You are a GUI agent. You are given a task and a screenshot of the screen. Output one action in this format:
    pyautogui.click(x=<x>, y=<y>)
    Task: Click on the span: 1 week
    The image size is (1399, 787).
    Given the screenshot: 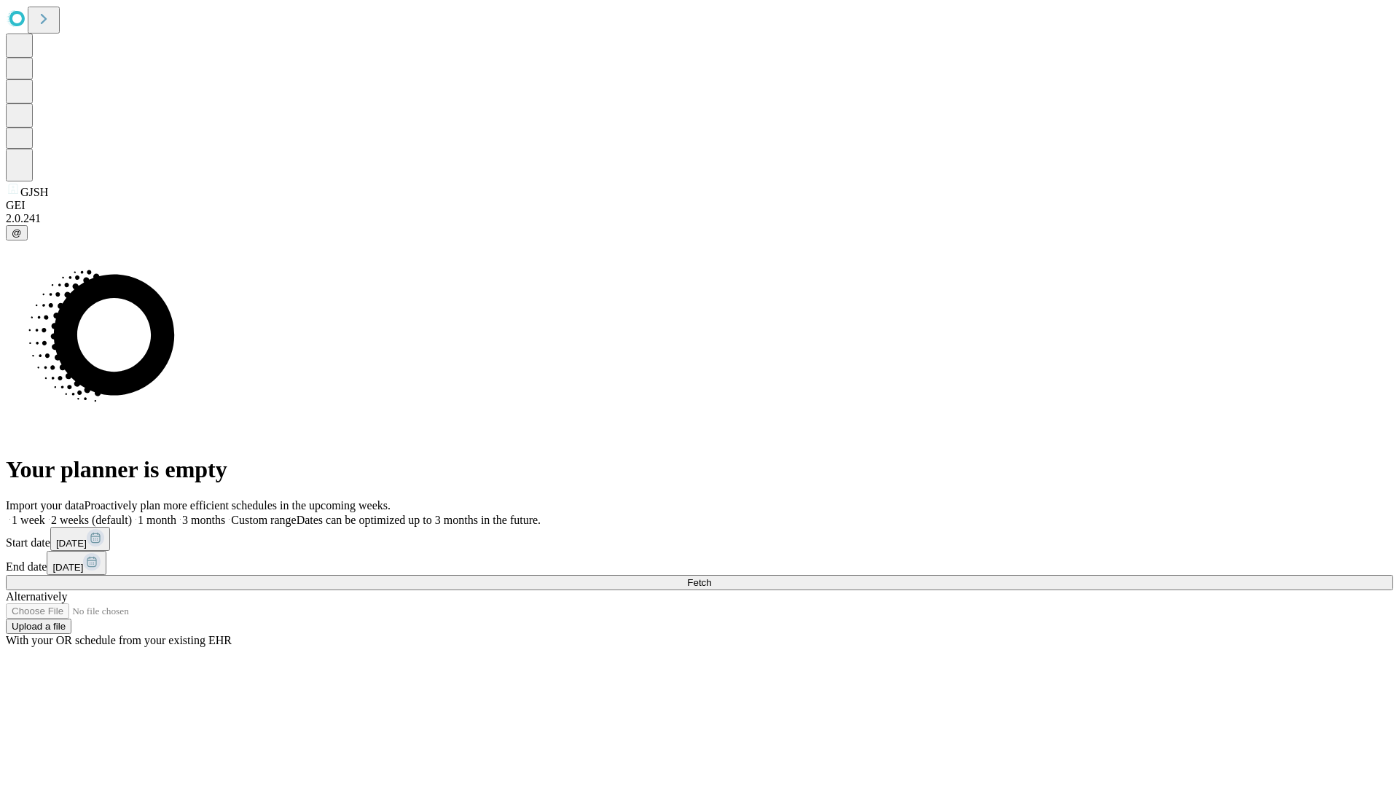 What is the action you would take?
    pyautogui.click(x=28, y=519)
    